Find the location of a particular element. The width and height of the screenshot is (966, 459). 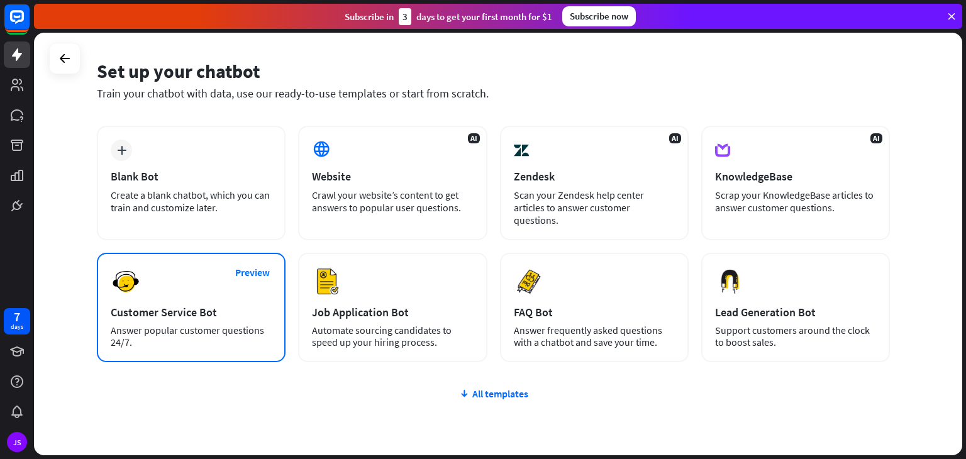

div: Scrap your KnowledgeBase articles to answer customer questions. is located at coordinates (796, 201).